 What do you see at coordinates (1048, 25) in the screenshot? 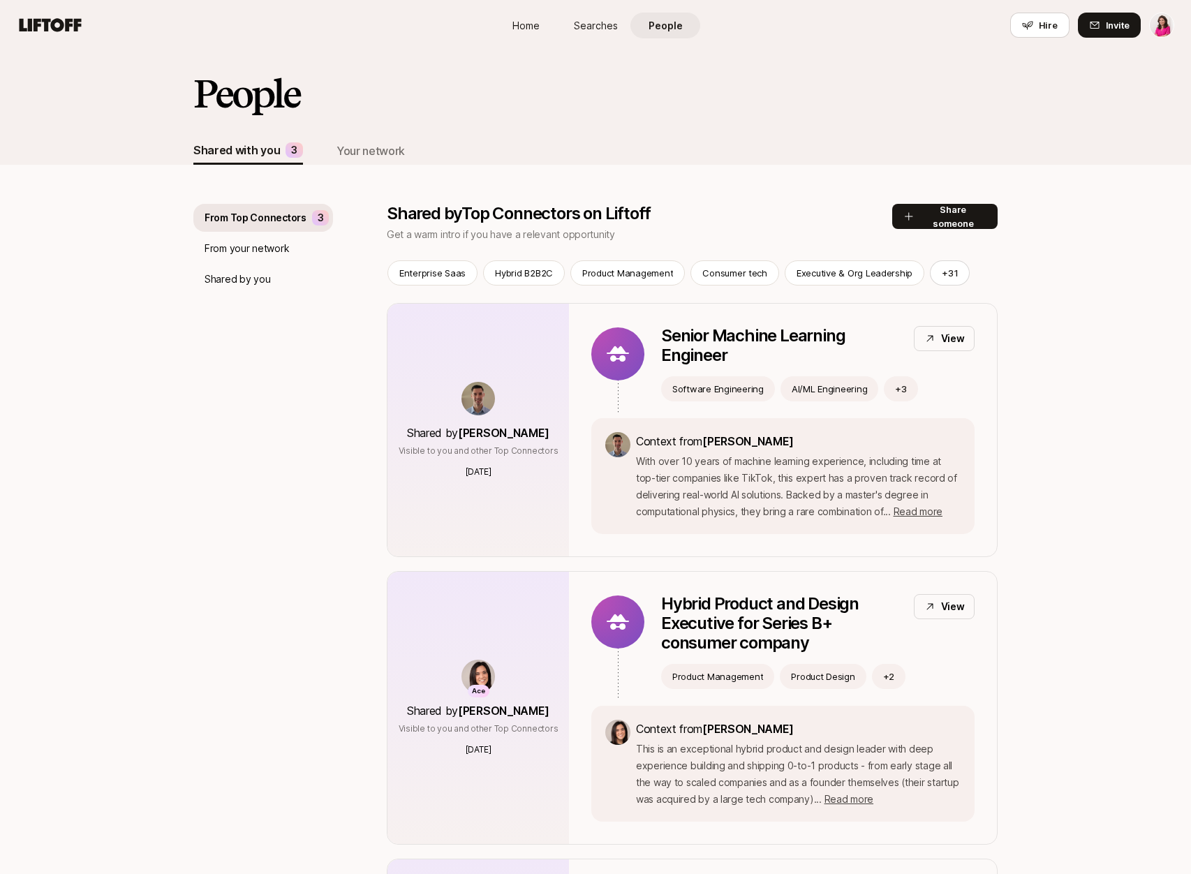
I see `span: Hire` at bounding box center [1048, 25].